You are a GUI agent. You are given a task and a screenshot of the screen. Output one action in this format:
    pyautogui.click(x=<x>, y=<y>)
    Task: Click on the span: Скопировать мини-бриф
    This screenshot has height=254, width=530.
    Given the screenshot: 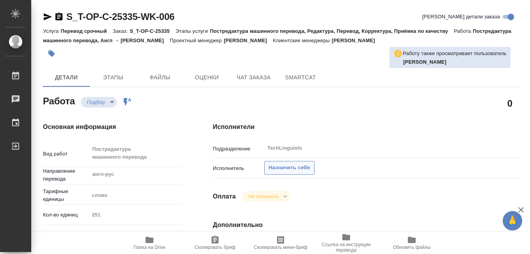 What is the action you would take?
    pyautogui.click(x=280, y=247)
    